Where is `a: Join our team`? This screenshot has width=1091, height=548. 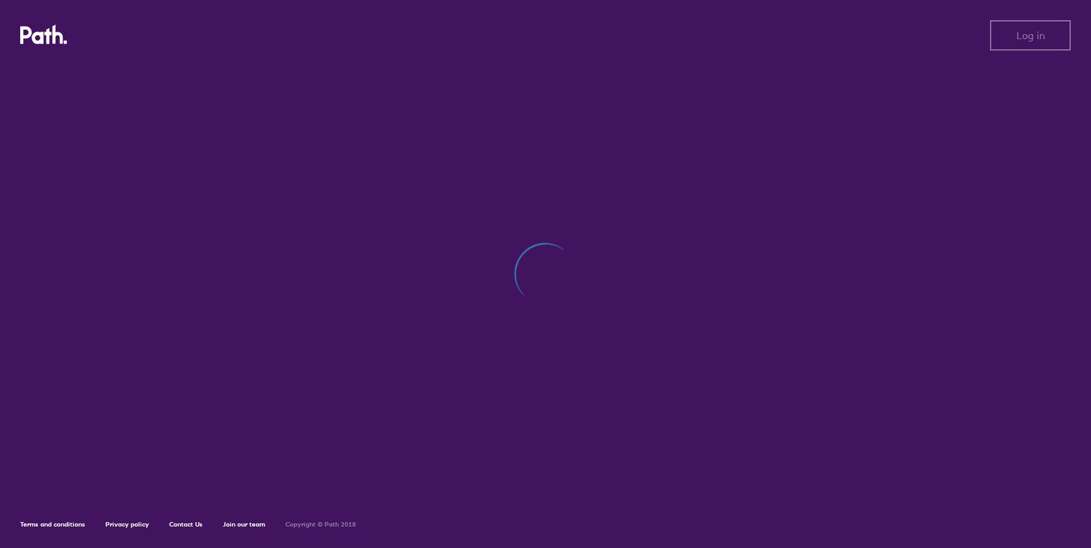 a: Join our team is located at coordinates (244, 524).